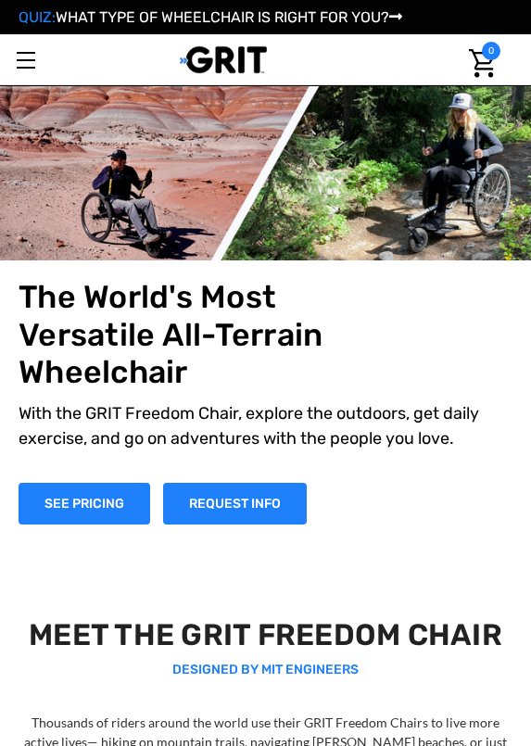  I want to click on h1: The World's Most Versatile All-Terrain Wheelchair, so click(216, 335).